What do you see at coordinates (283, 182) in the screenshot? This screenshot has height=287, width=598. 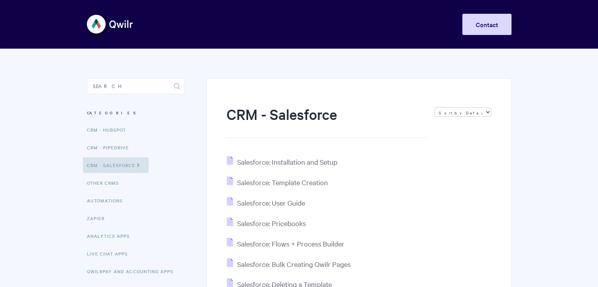 I see `span: Salesforce: Template Creation` at bounding box center [283, 182].